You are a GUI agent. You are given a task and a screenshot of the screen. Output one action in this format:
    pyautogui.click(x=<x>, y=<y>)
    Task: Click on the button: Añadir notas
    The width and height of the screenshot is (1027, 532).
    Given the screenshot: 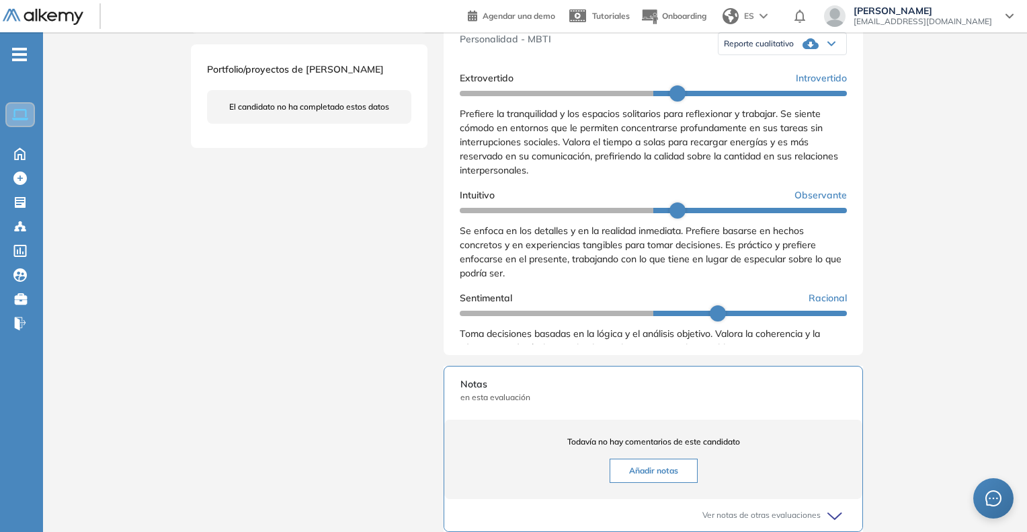 What is the action you would take?
    pyautogui.click(x=653, y=471)
    